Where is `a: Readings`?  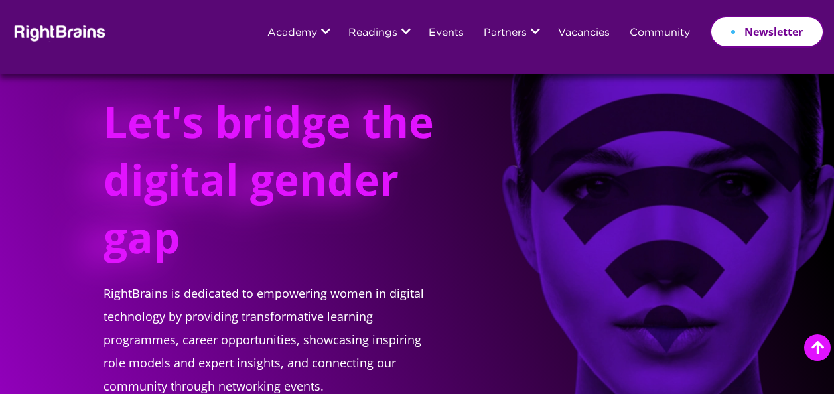
a: Readings is located at coordinates (373, 33).